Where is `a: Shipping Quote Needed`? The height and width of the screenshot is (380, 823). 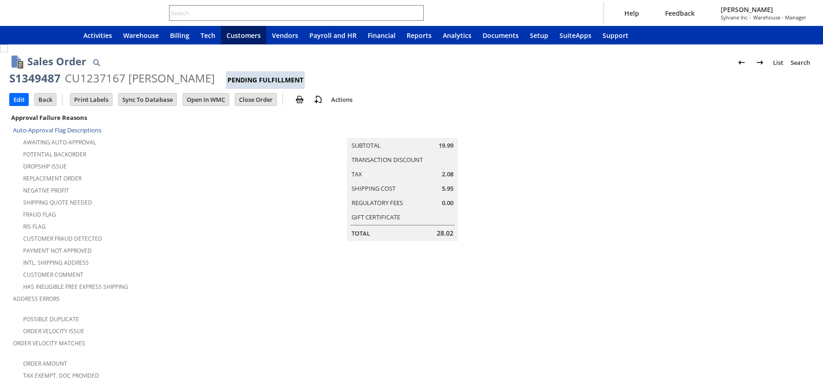
a: Shipping Quote Needed is located at coordinates (57, 202).